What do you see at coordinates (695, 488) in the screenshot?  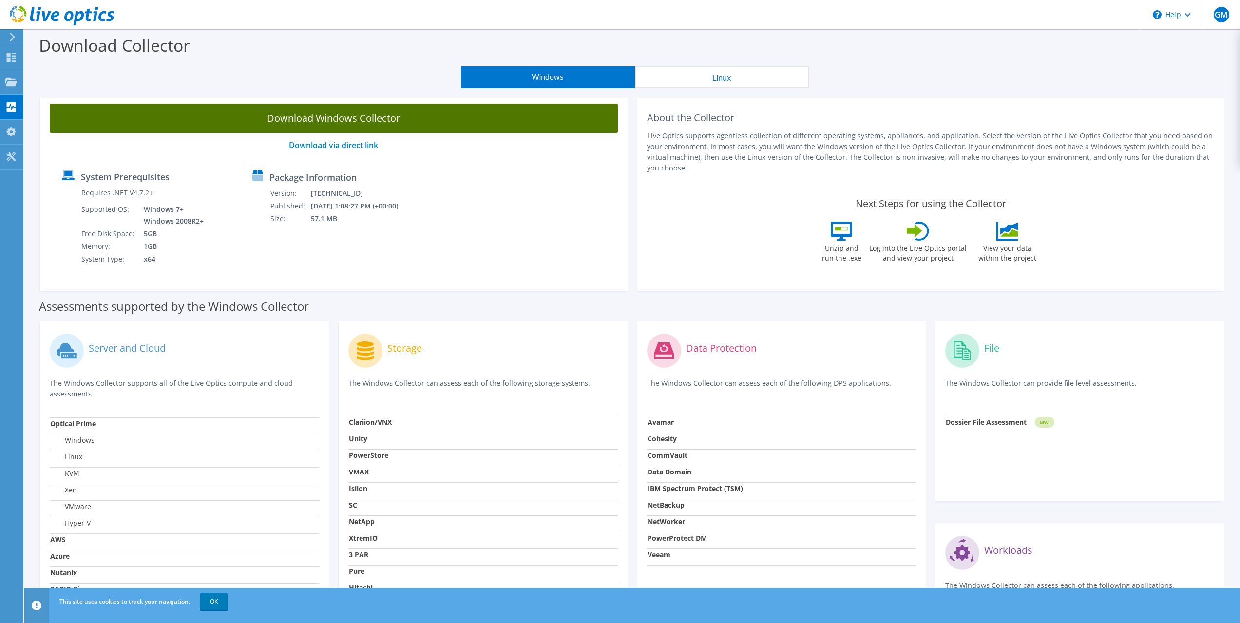 I see `strong: IBM Spectrum Protect (TSM)` at bounding box center [695, 488].